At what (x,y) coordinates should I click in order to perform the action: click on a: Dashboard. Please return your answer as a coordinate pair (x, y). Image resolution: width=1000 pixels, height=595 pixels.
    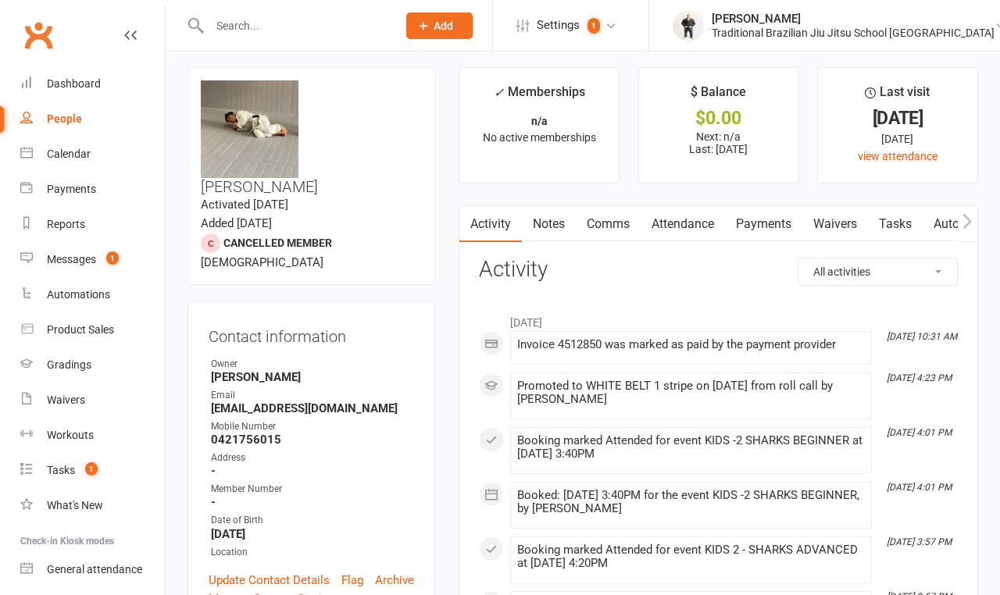
    Looking at the image, I should click on (92, 84).